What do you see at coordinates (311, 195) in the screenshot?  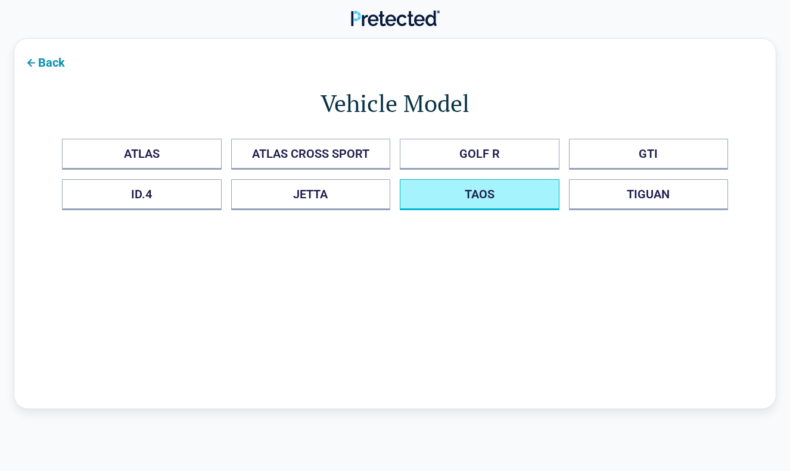 I see `button: JETTA` at bounding box center [311, 195].